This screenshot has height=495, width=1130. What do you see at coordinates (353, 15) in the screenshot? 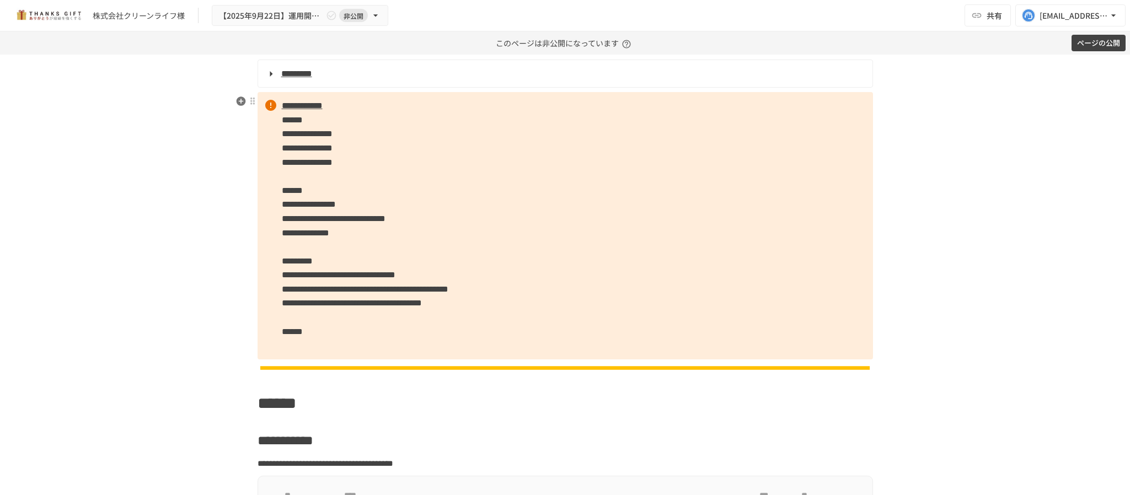
I see `span: 非公開` at bounding box center [353, 15].